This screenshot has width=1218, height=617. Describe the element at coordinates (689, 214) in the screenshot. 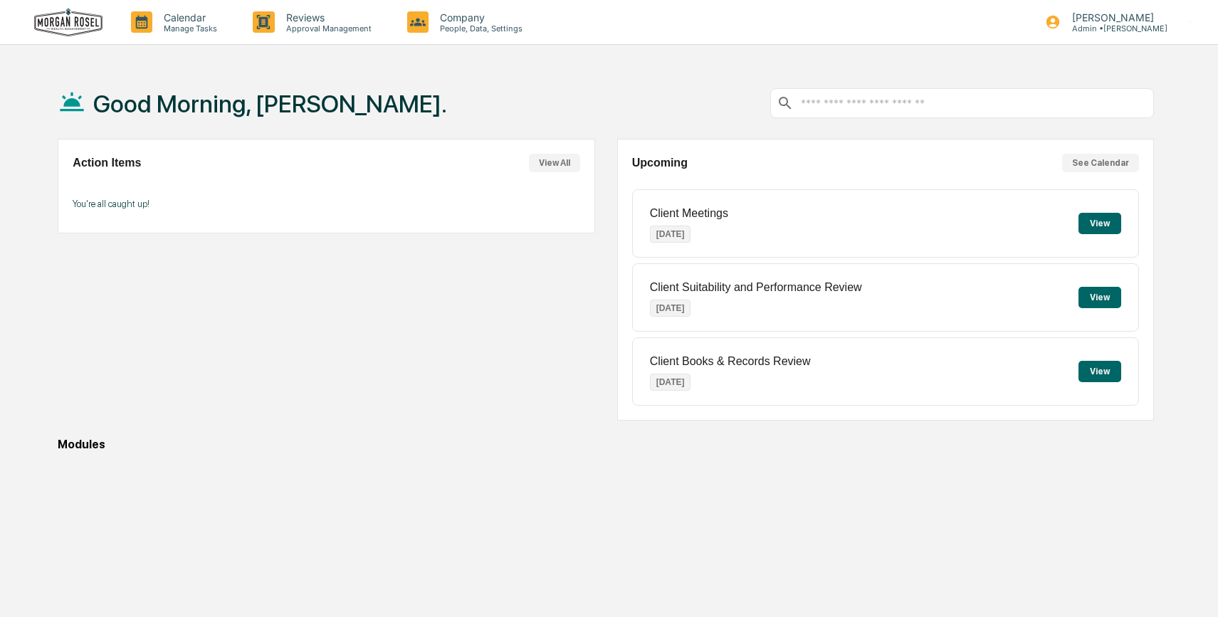

I see `p: Client Meetings` at that location.